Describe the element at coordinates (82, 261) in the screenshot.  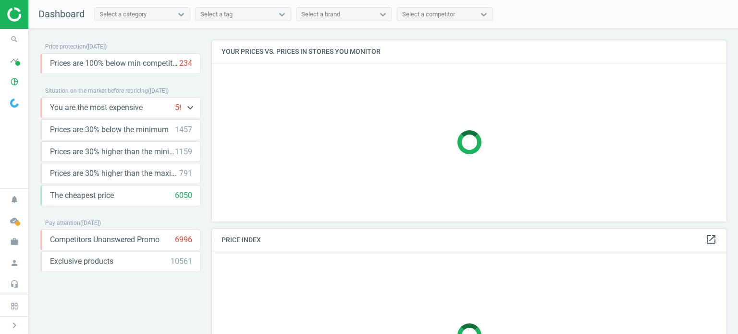
I see `span: Exclusive products` at that location.